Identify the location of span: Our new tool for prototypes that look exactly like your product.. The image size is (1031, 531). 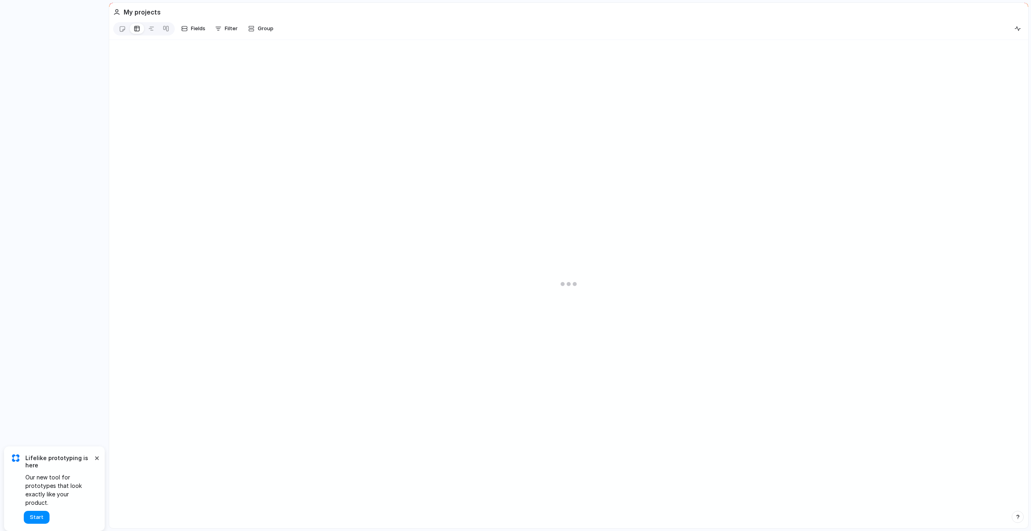
(59, 490).